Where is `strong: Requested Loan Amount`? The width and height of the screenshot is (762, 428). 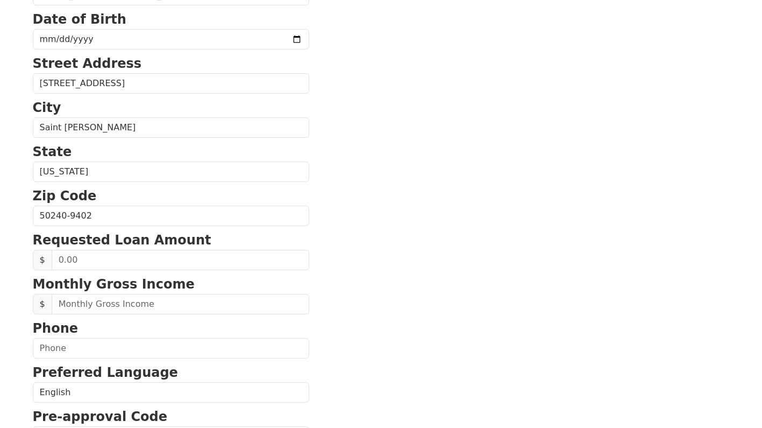 strong: Requested Loan Amount is located at coordinates (122, 240).